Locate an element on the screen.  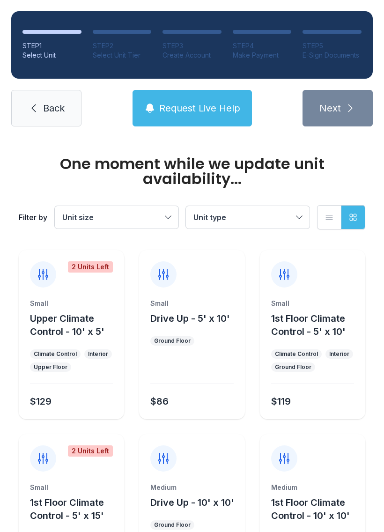
div: Filter by is located at coordinates (33, 217).